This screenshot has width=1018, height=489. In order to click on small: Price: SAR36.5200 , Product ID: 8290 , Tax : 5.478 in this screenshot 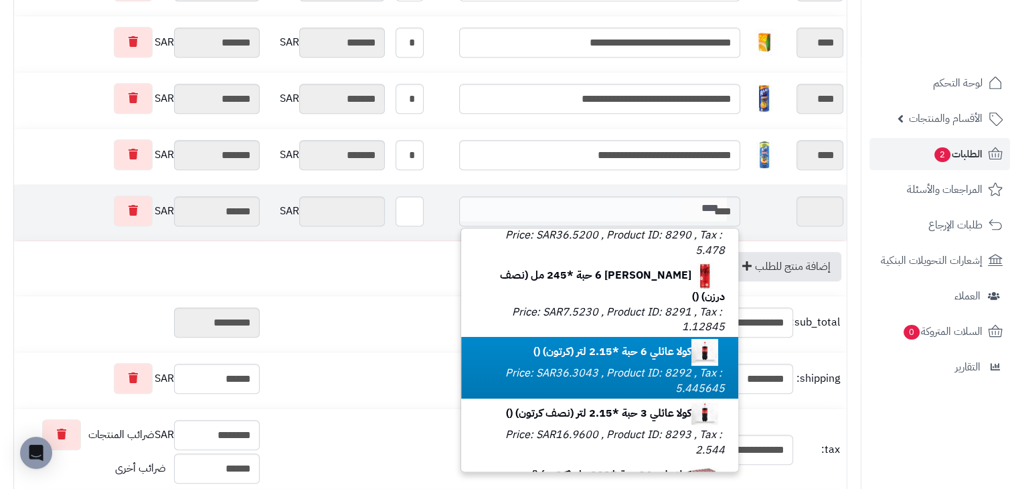, I will do `click(615, 242)`.